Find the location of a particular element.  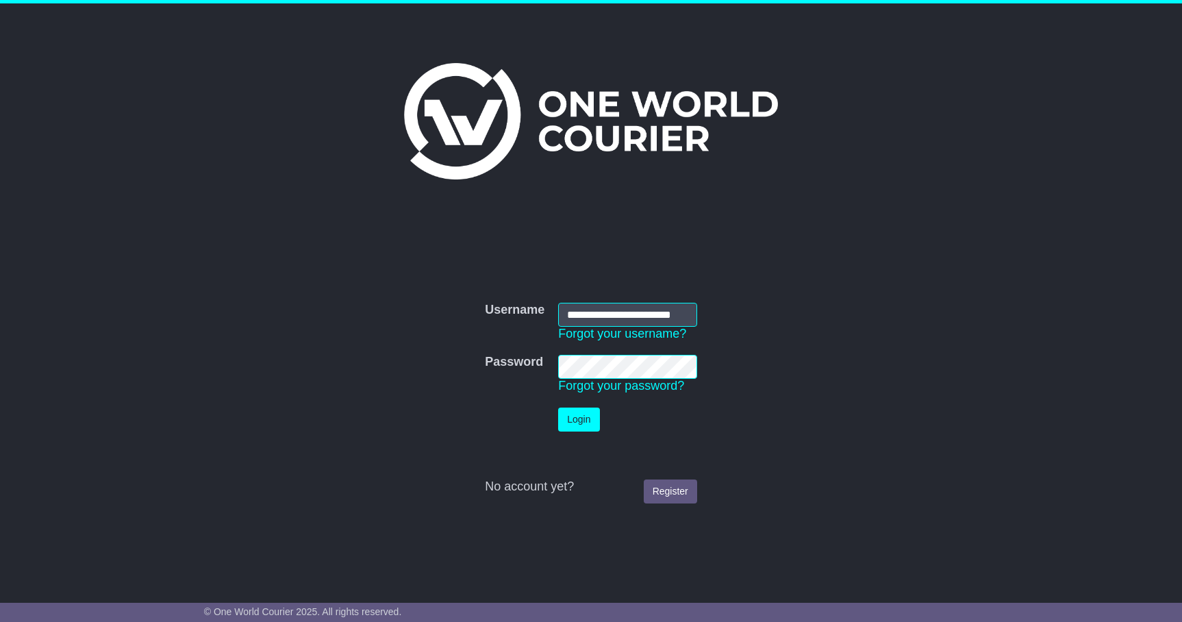

span: © One World Courier 2025. All rights reserved. is located at coordinates (303, 612).